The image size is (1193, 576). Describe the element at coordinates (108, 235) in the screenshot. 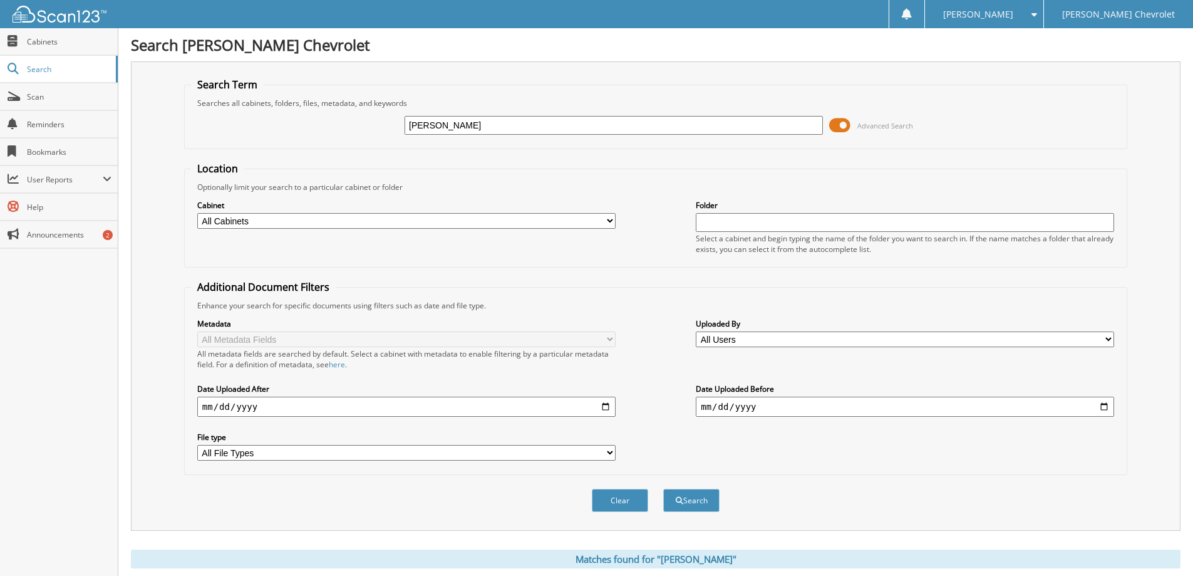

I see `div: 2` at that location.